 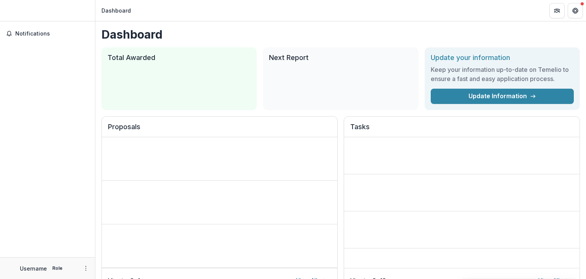 I want to click on div: Dashboard, so click(x=116, y=10).